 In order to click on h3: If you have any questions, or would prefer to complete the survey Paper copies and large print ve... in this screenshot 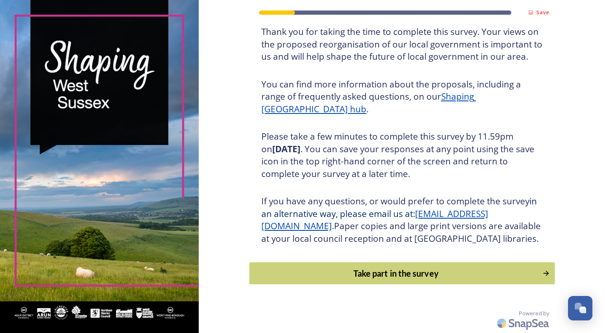, I will do `click(402, 220)`.